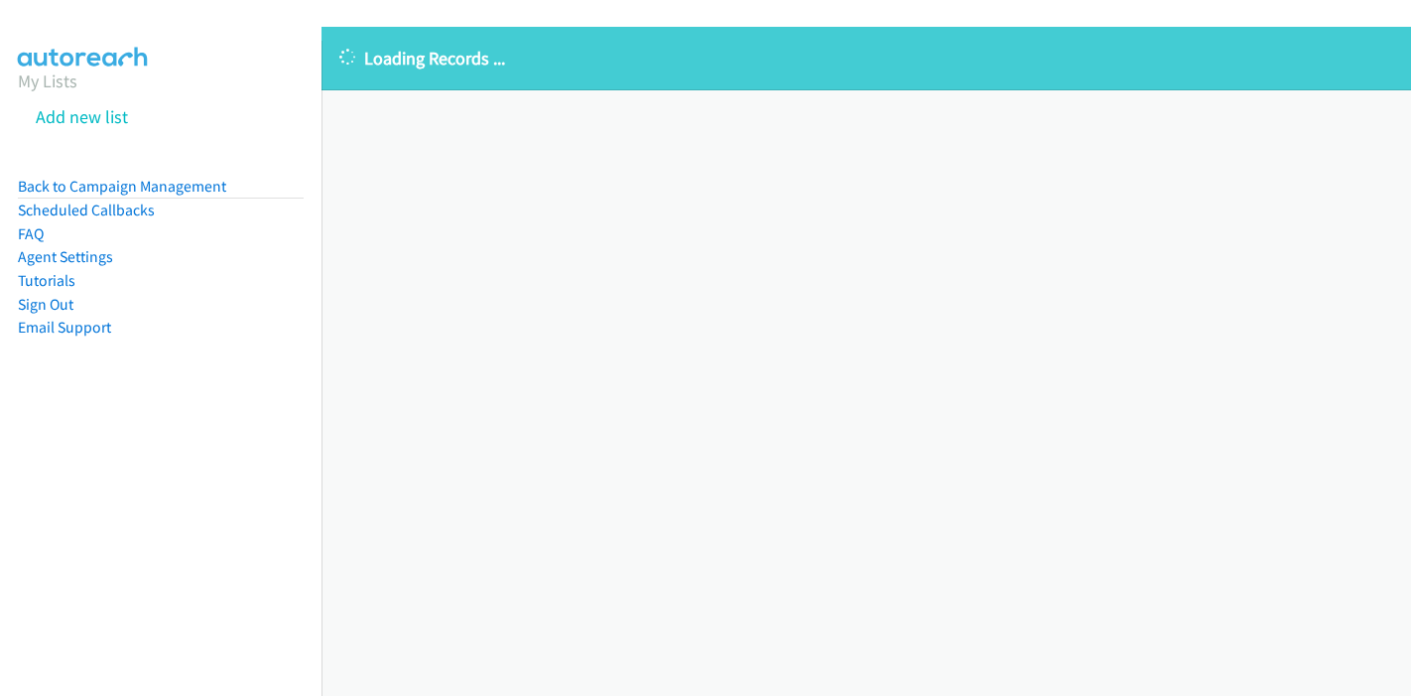 Image resolution: width=1411 pixels, height=696 pixels. I want to click on p: Loading Records ..., so click(866, 58).